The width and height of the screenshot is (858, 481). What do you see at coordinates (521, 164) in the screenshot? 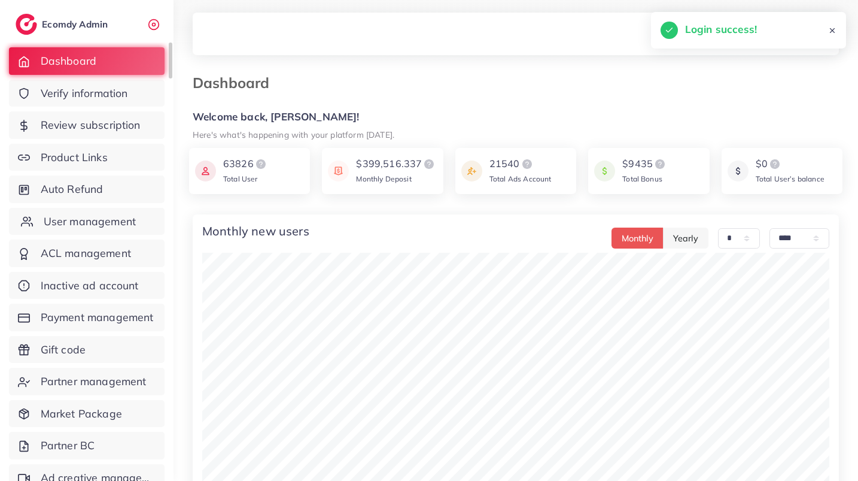
I see `div: 21540` at bounding box center [521, 164].